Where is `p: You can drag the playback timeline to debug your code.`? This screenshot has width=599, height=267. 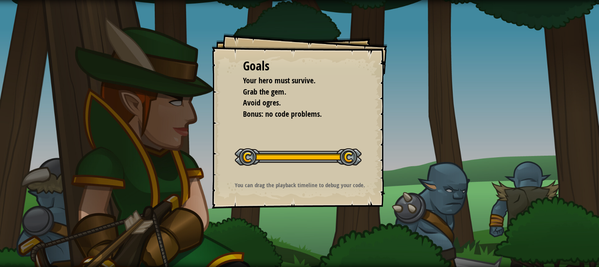
p: You can drag the playback timeline to debug your code. is located at coordinates (299, 185).